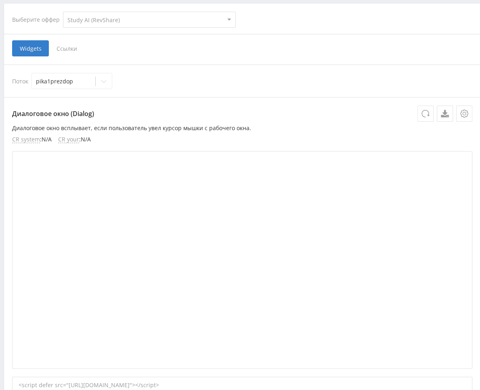 The image size is (480, 390). Describe the element at coordinates (242, 114) in the screenshot. I see `p: Диалоговое окно (Dialog)` at that location.